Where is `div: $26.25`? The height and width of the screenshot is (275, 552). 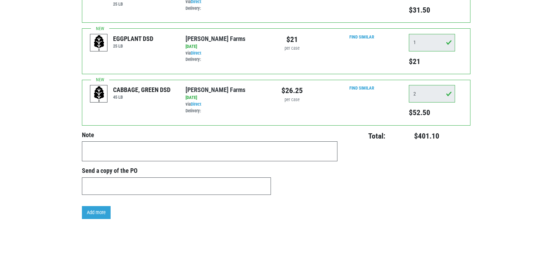 div: $26.25 is located at coordinates (292, 91).